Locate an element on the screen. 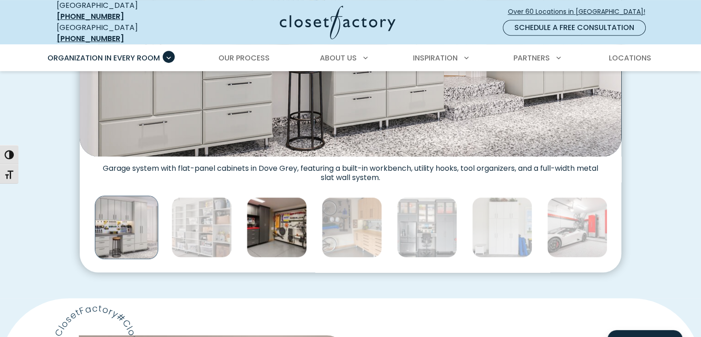 The width and height of the screenshot is (701, 337). img: Custom garage slatwall organizer for bikes, surf boards, and tools is located at coordinates (277, 227).